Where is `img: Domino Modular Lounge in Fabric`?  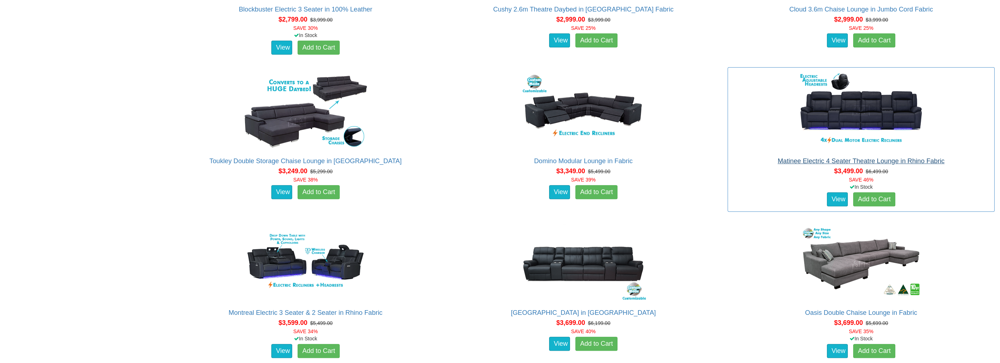
img: Domino Modular Lounge in Fabric is located at coordinates (583, 111).